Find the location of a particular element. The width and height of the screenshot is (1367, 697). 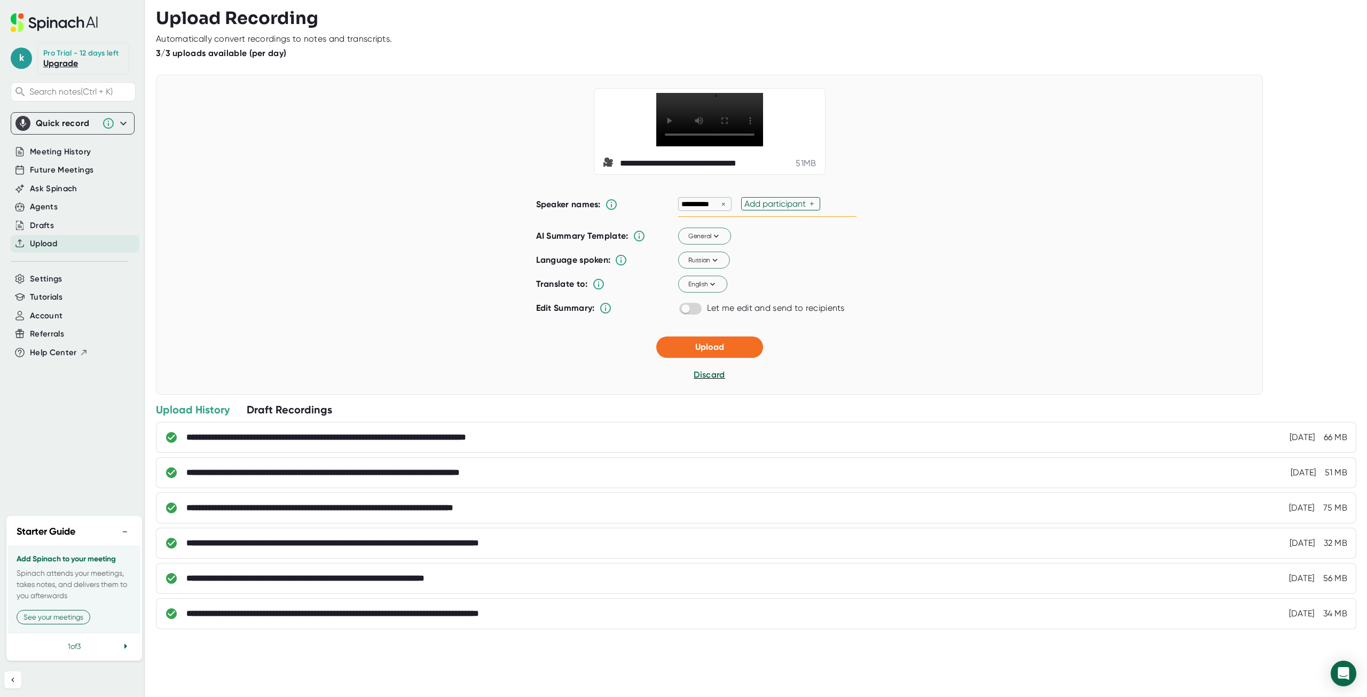

b: Language spoken: is located at coordinates (574, 260).